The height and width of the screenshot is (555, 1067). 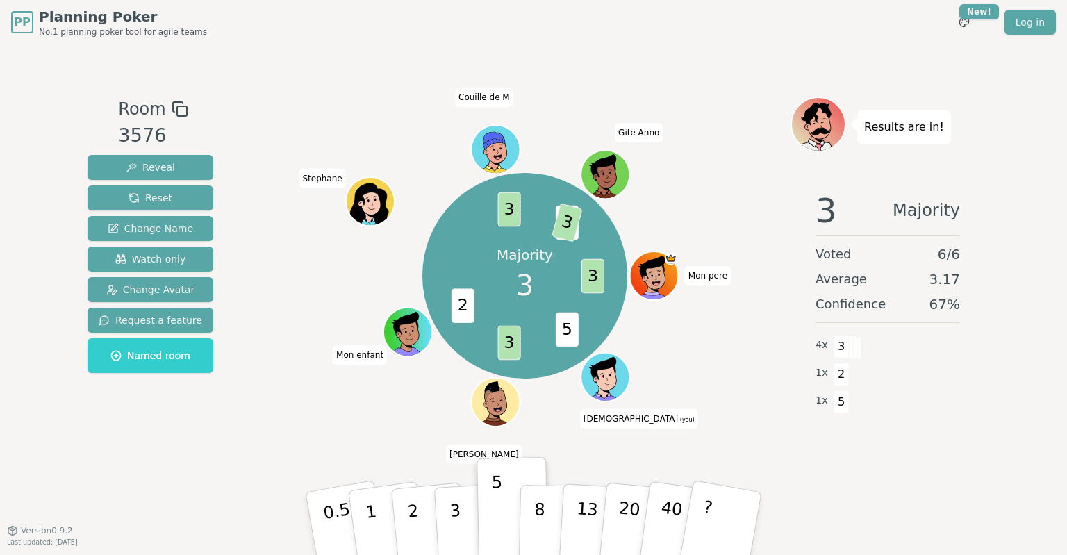 What do you see at coordinates (109, 22) in the screenshot?
I see `a: PPPlanning PokerNo.1 planning poker tool for agile teams` at bounding box center [109, 22].